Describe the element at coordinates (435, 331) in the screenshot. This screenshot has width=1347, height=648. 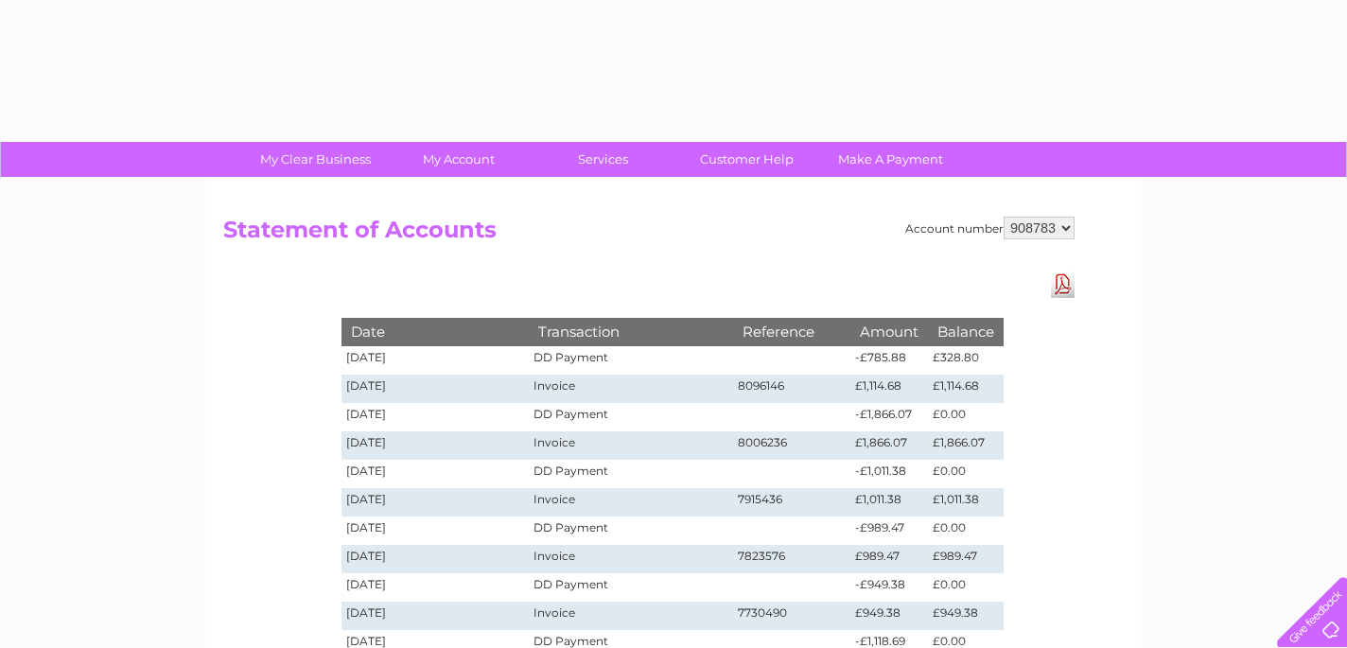
I see `th: Date` at that location.